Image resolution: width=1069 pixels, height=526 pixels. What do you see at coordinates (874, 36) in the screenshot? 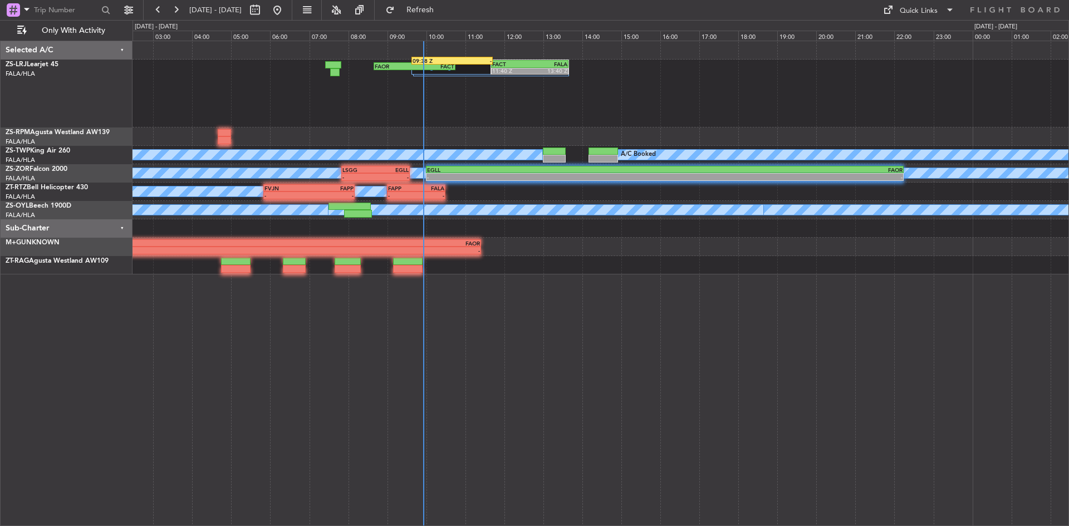
I see `div: 21:00` at bounding box center [874, 36].